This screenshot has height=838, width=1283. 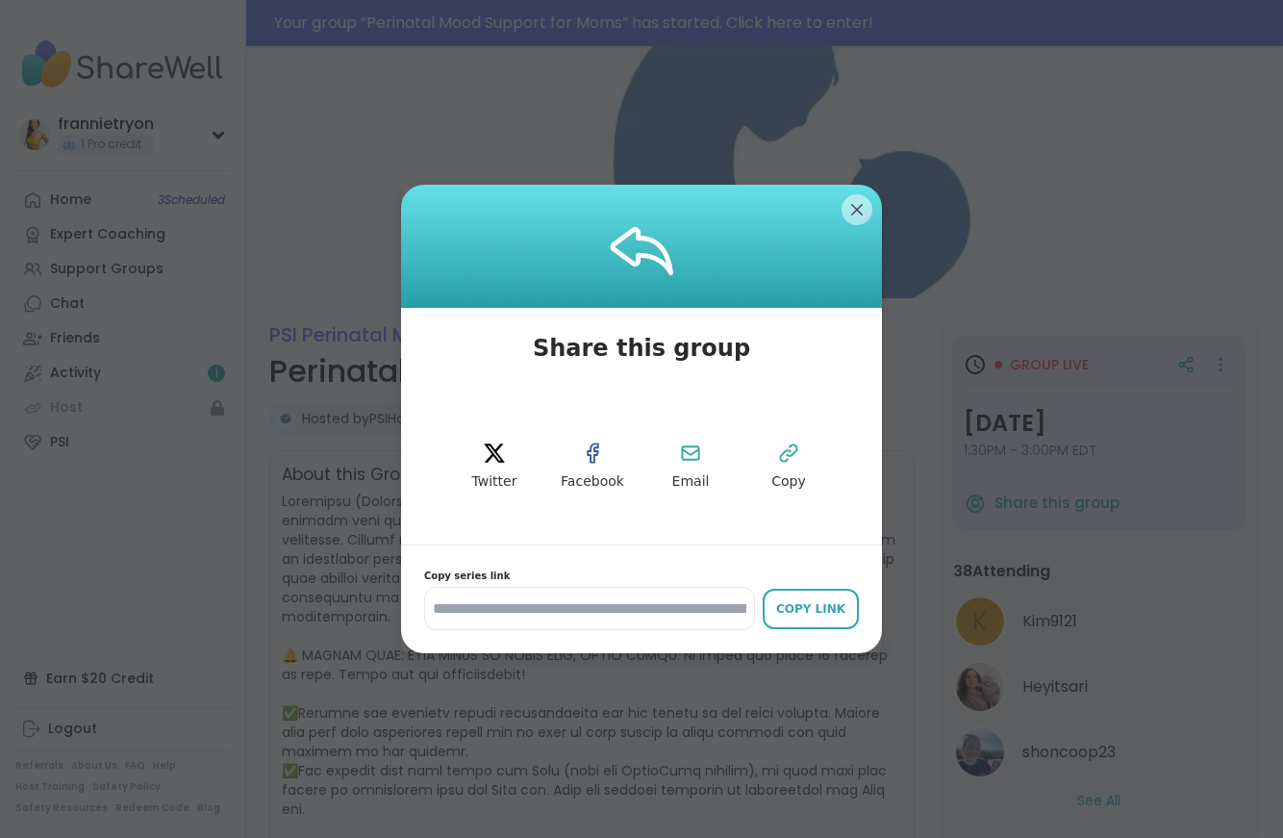 I want to click on a: Email, so click(x=691, y=467).